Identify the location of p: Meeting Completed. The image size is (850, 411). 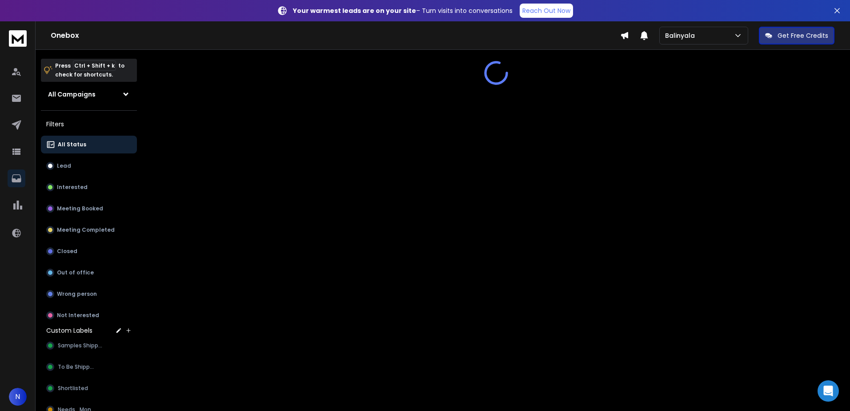
(86, 230).